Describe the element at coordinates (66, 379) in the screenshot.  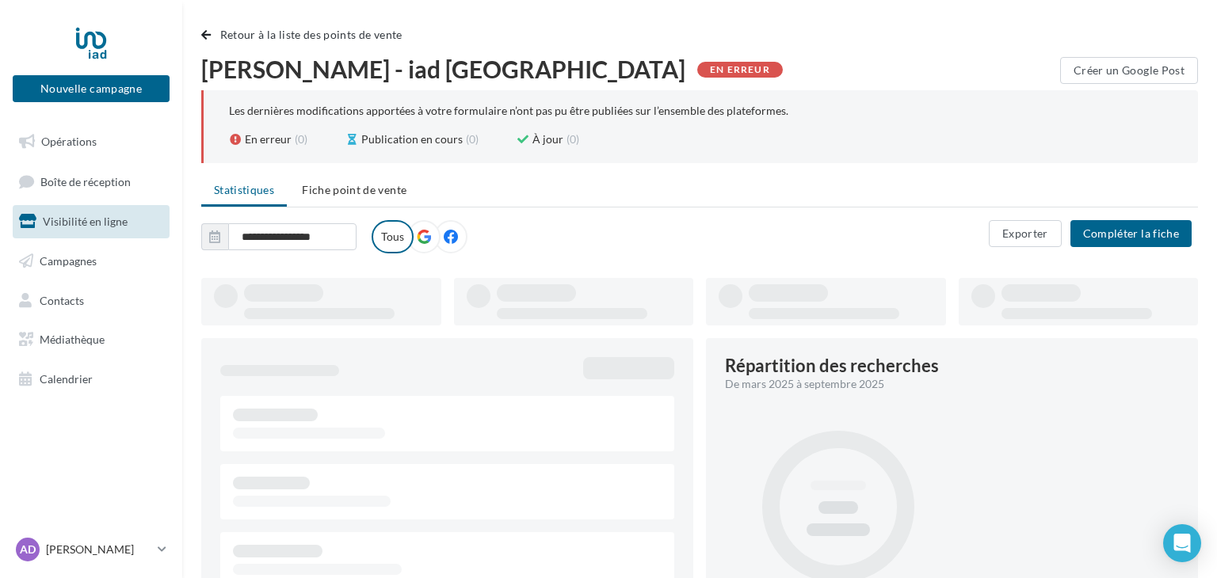
I see `span: Calendrier` at that location.